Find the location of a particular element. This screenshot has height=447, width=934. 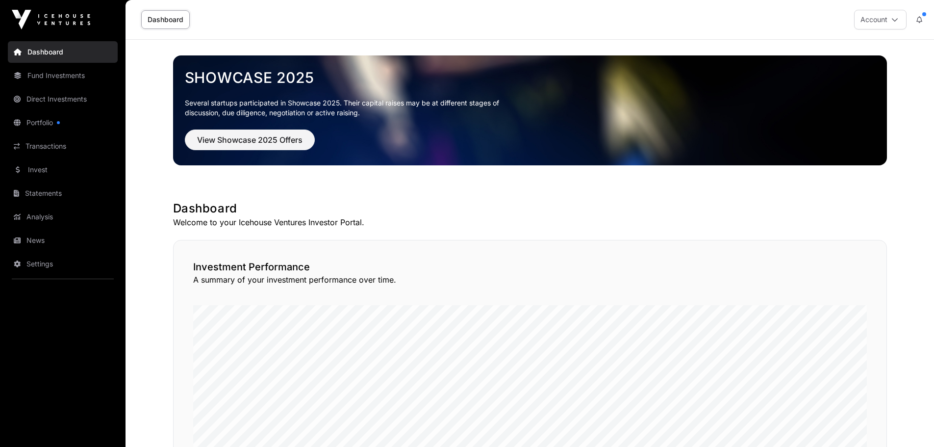

a: Transactions is located at coordinates (63, 146).